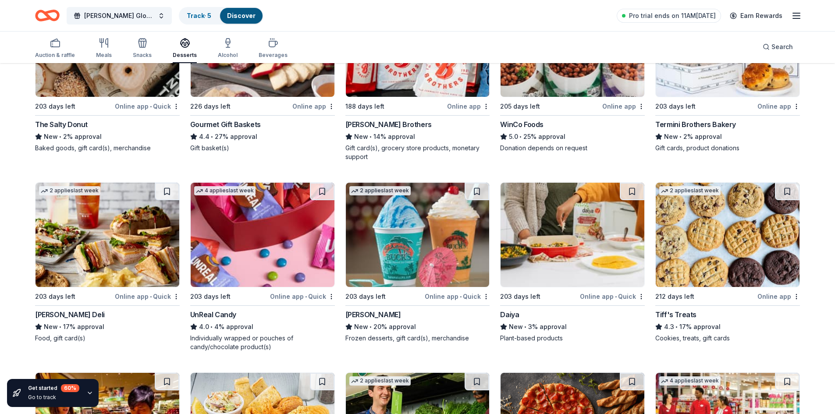 The width and height of the screenshot is (835, 414). Describe the element at coordinates (199, 15) in the screenshot. I see `a: Track· 5` at that location.